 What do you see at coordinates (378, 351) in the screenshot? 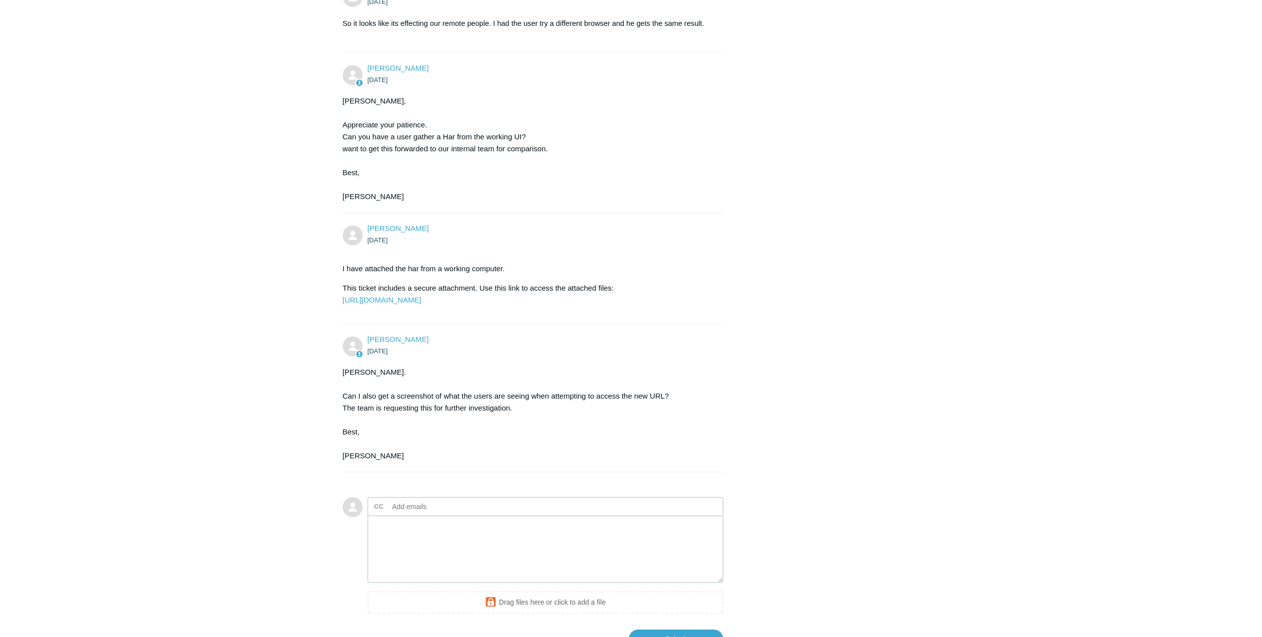
I see `time: 08/12/2025, 10:07` at bounding box center [378, 351].